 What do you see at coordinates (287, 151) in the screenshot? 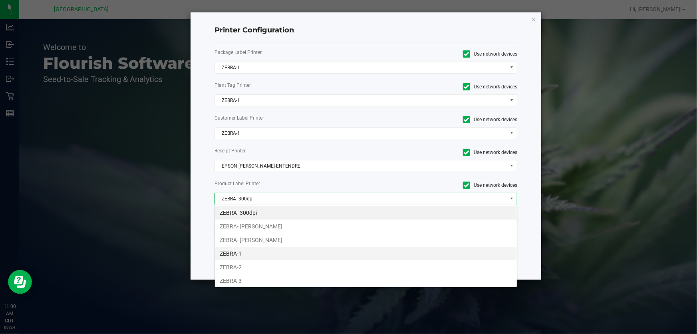
I see `label: Receipt Printer` at bounding box center [287, 151].